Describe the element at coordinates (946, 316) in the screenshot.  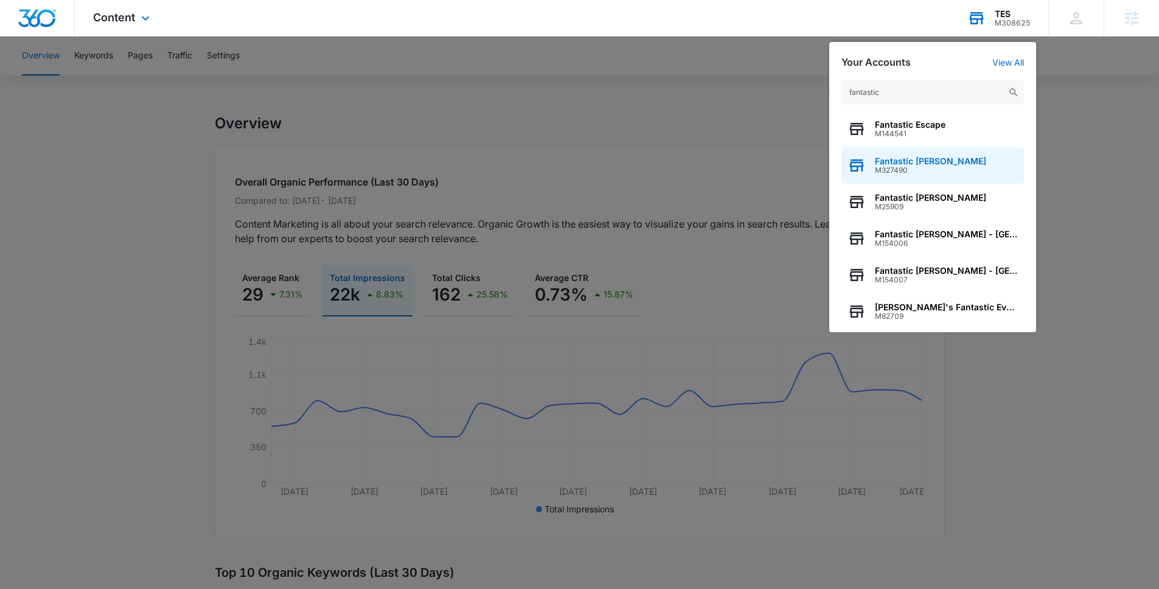
I see `span: M82709` at that location.